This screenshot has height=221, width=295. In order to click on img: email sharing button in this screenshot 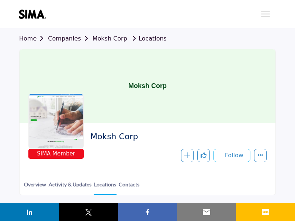, I will do `click(207, 213)`.